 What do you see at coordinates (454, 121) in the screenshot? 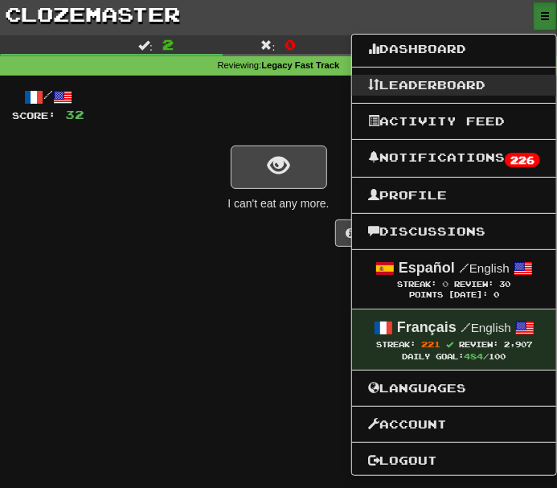
I see `a: Activity Feed` at bounding box center [454, 121].